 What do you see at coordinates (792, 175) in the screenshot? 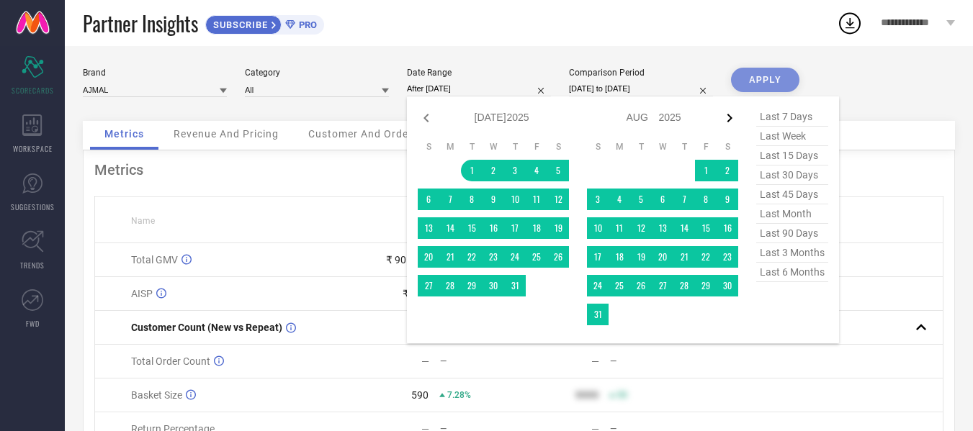
I see `span: last 30 days` at bounding box center [792, 175].